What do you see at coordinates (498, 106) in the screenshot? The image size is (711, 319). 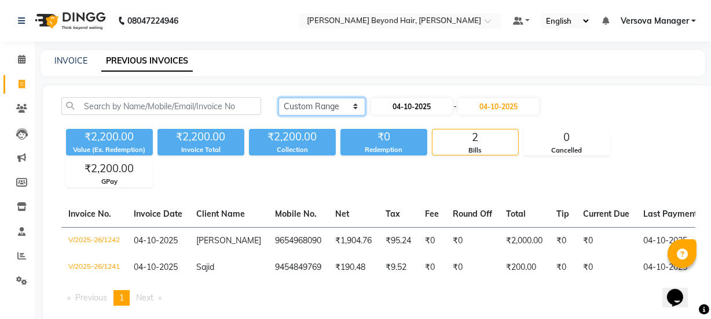 I see `input: End Date` at bounding box center [498, 106].